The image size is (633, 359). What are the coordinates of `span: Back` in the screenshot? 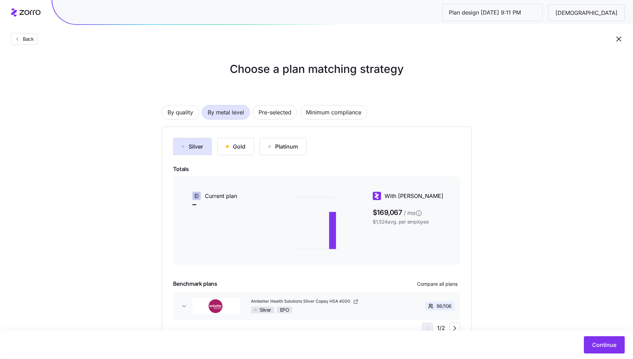 It's located at (27, 39).